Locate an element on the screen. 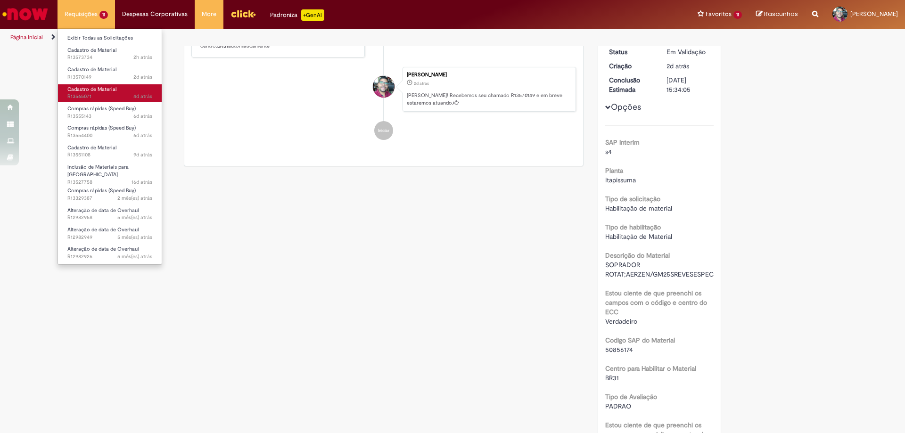  time: 22/09/2025 10:59:58 is located at coordinates (143, 135).